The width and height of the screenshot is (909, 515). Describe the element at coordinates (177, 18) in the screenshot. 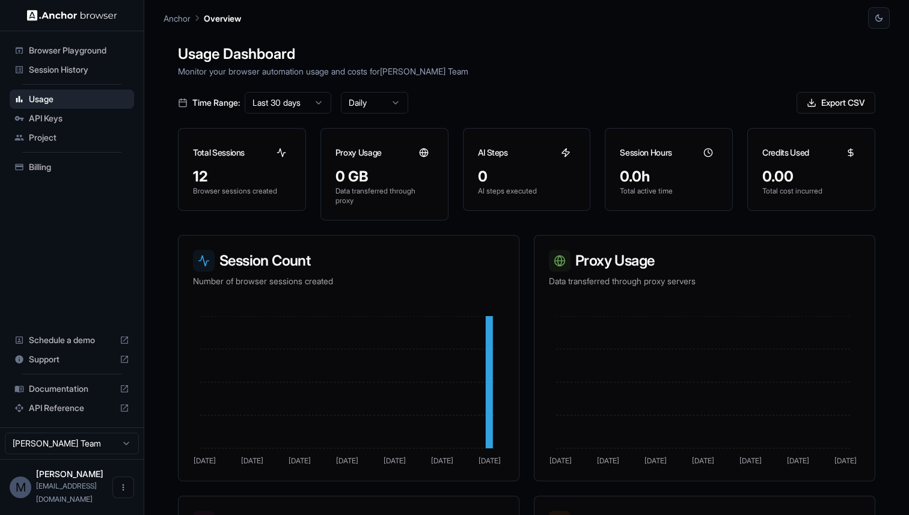

I see `p: Anchor` at that location.